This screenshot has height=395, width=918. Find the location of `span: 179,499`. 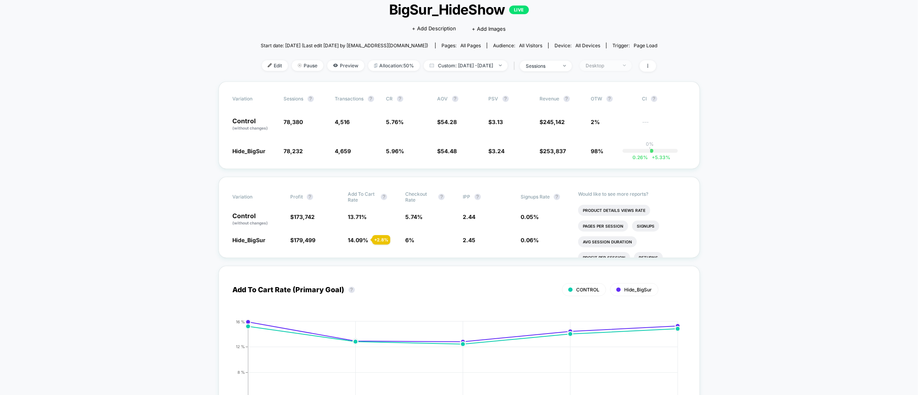

span: 179,499 is located at coordinates (304, 240).